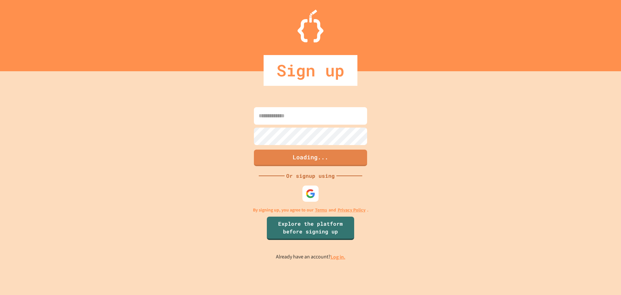  Describe the element at coordinates (311, 228) in the screenshot. I see `a: Explore the platform before signing up` at that location.